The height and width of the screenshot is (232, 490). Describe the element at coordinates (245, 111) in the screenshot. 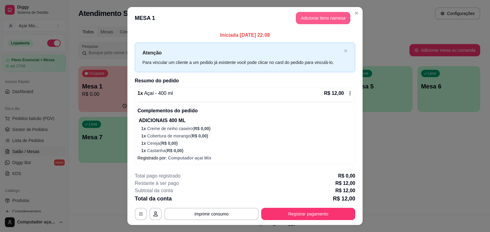

I see `p: Complementos do pedido` at that location.